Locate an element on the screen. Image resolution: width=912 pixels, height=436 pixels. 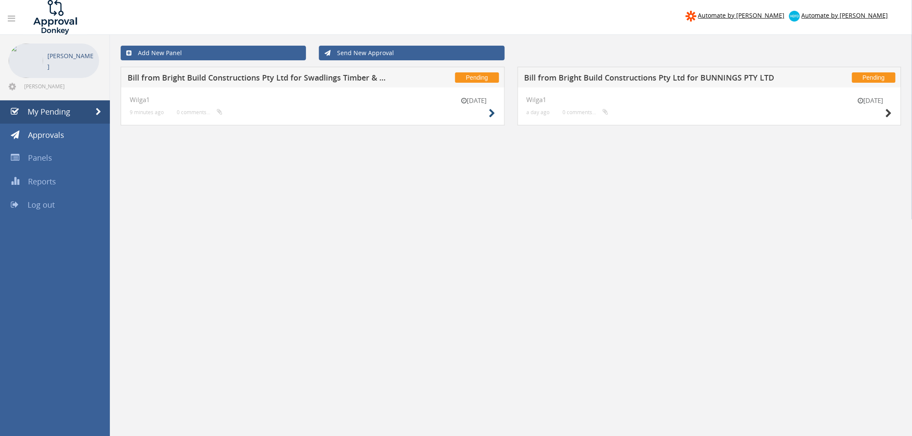
span: My Pending is located at coordinates (49, 112).